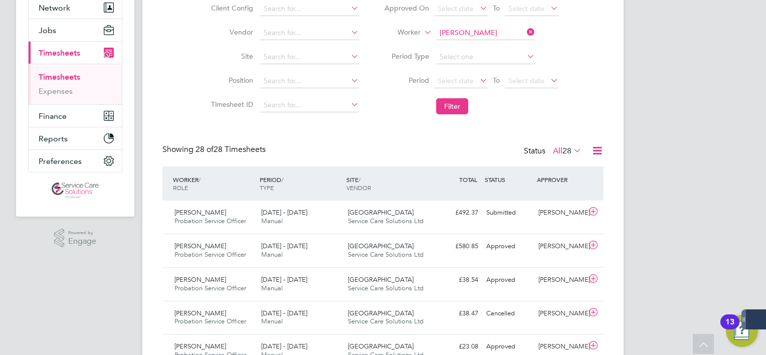  I want to click on button: Open Resource Center, 13 new notifications, so click(742, 331).